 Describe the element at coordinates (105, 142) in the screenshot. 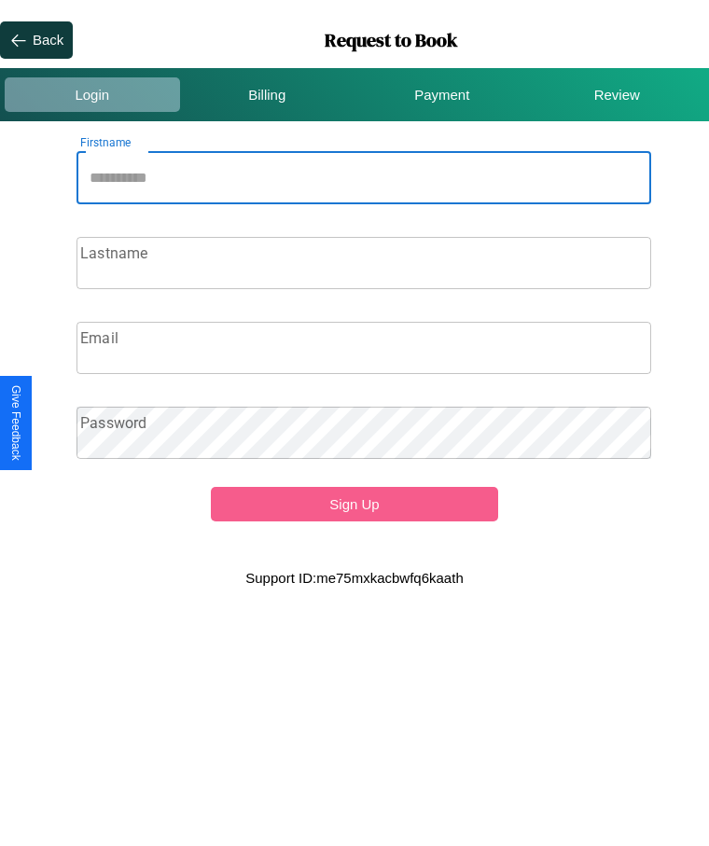

I see `label: Firstname` at that location.